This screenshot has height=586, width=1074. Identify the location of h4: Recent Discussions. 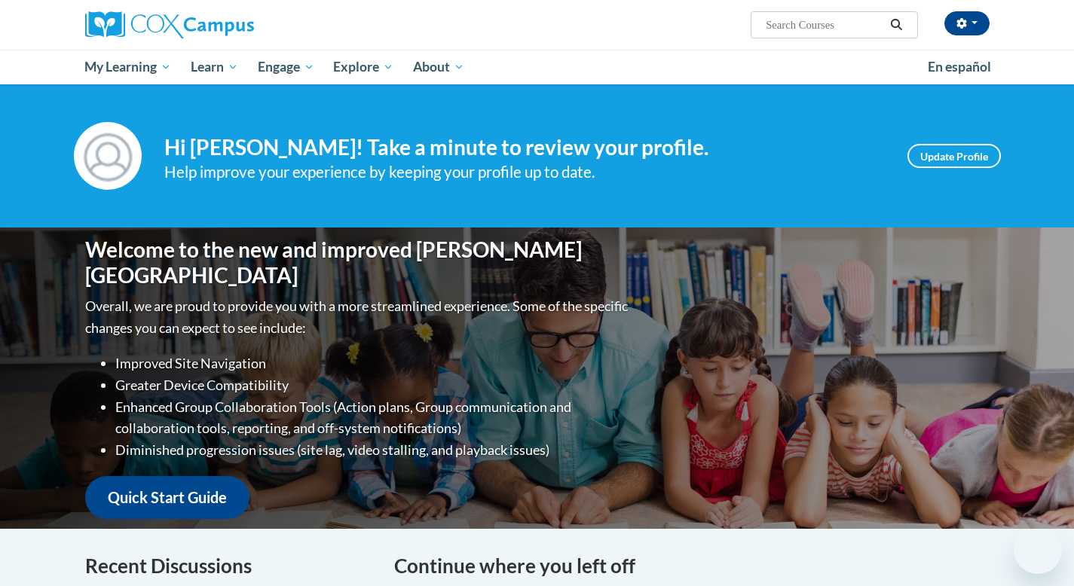
(228, 566).